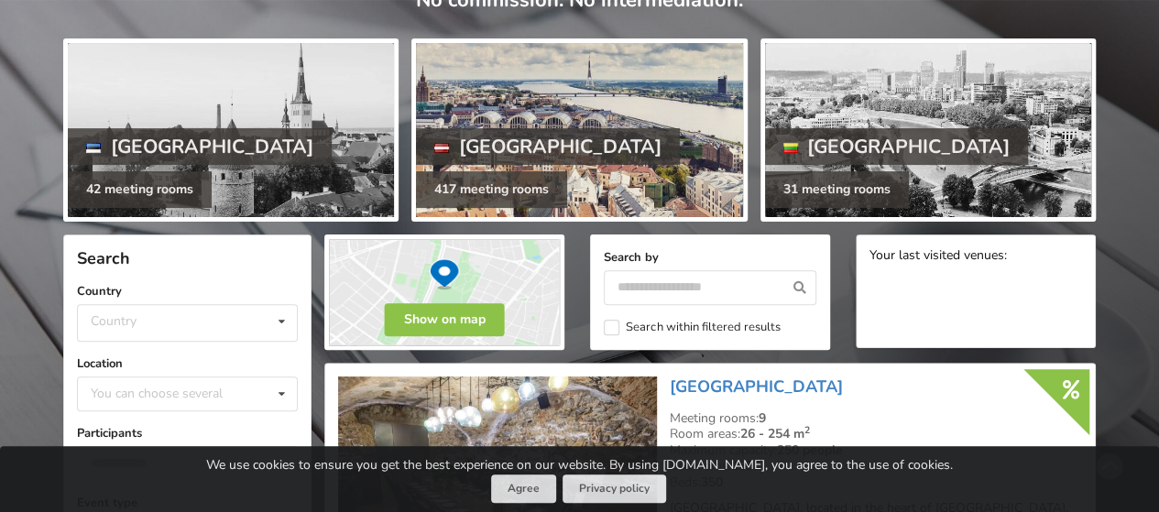 The width and height of the screenshot is (1159, 512). Describe the element at coordinates (775, 433) in the screenshot. I see `strong: 26 - 254 m` at that location.